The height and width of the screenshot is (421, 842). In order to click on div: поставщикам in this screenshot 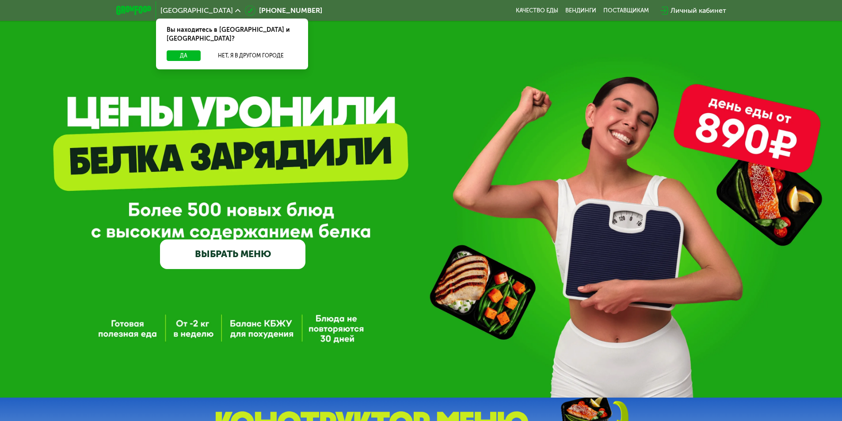, I will do `click(626, 11)`.